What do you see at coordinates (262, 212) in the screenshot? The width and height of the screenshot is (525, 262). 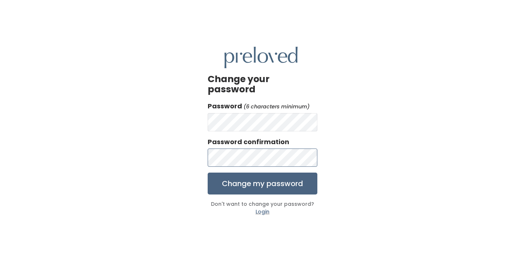 I see `a: Login` at bounding box center [262, 212].